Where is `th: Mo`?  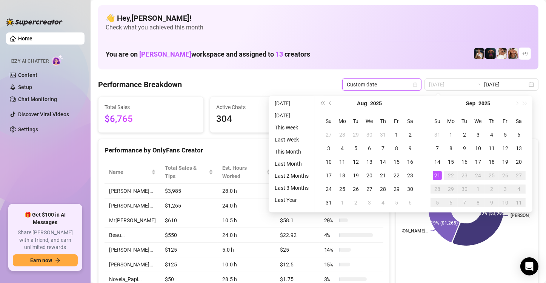
th: Mo is located at coordinates (342, 121).